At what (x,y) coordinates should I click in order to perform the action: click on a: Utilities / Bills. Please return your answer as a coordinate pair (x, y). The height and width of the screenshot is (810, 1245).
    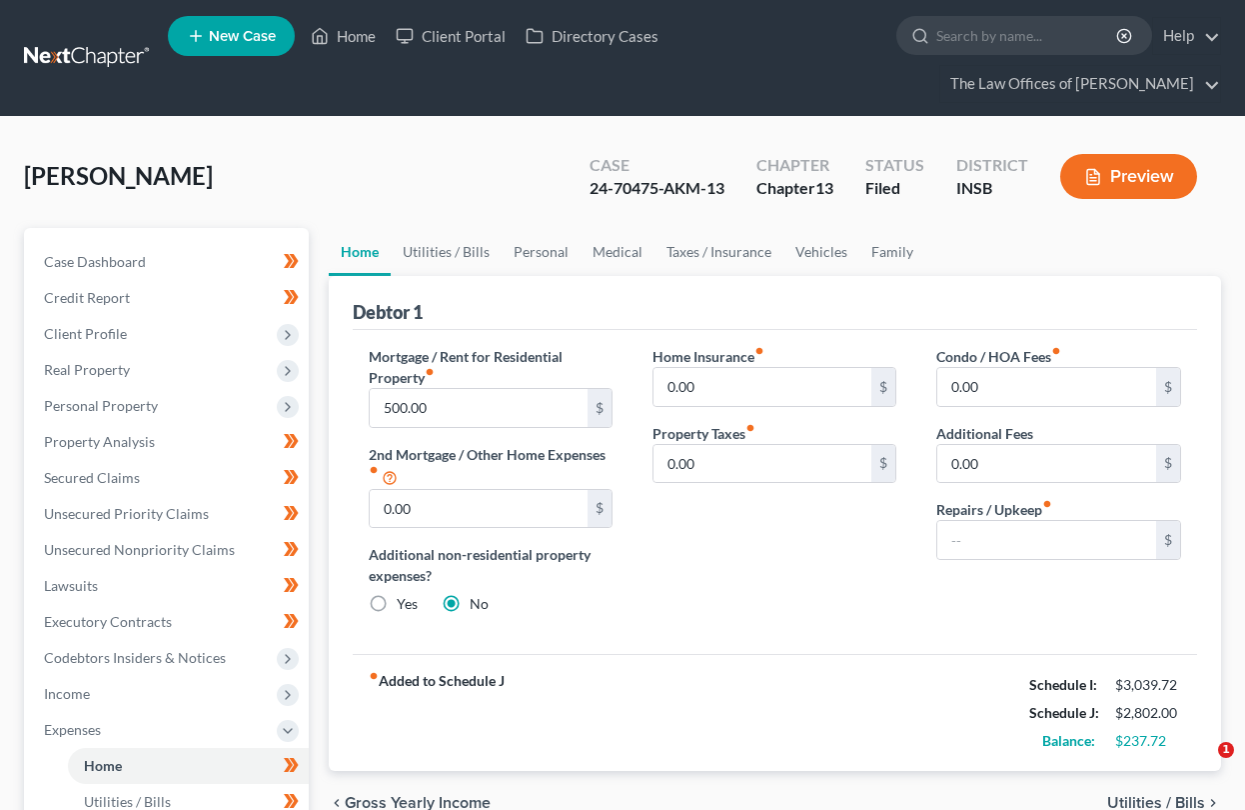
    Looking at the image, I should click on (446, 252).